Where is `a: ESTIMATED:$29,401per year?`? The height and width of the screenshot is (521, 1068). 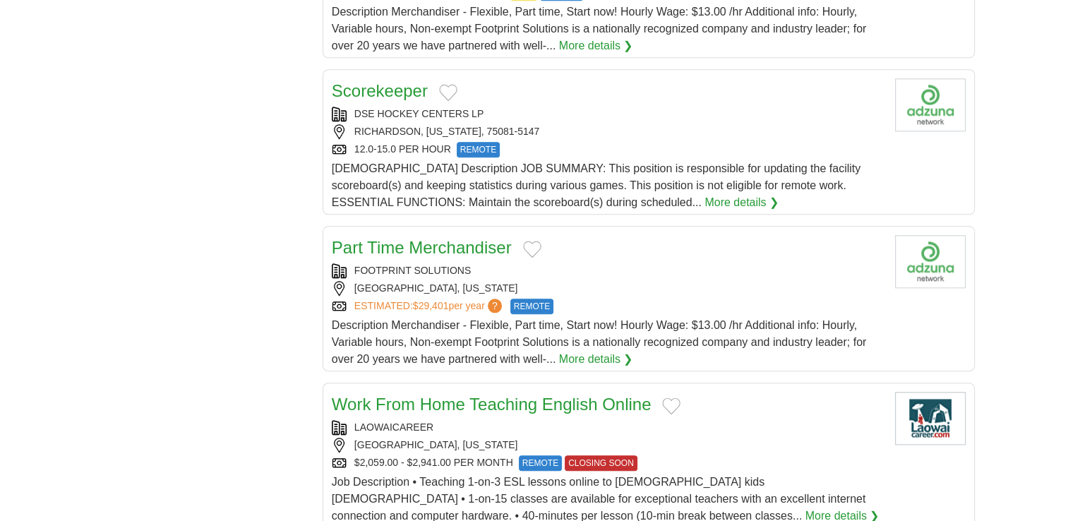
a: ESTIMATED:$29,401per year? is located at coordinates (429, 306).